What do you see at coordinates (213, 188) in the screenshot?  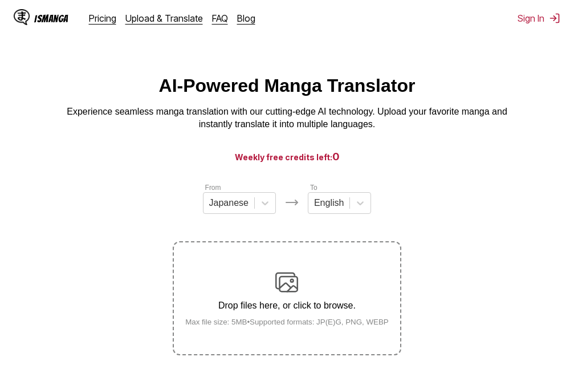 I see `label: From` at bounding box center [213, 188].